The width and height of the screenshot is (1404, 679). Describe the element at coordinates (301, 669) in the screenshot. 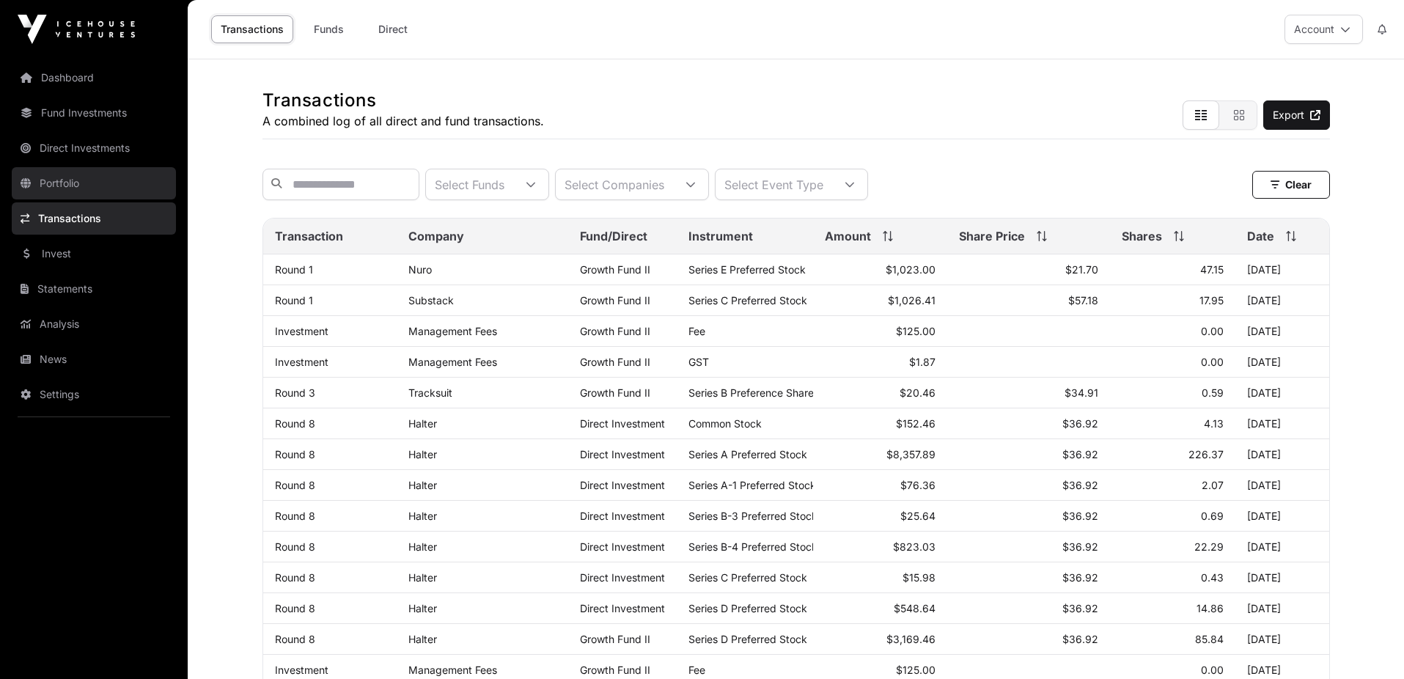

I see `a: Investment` at that location.